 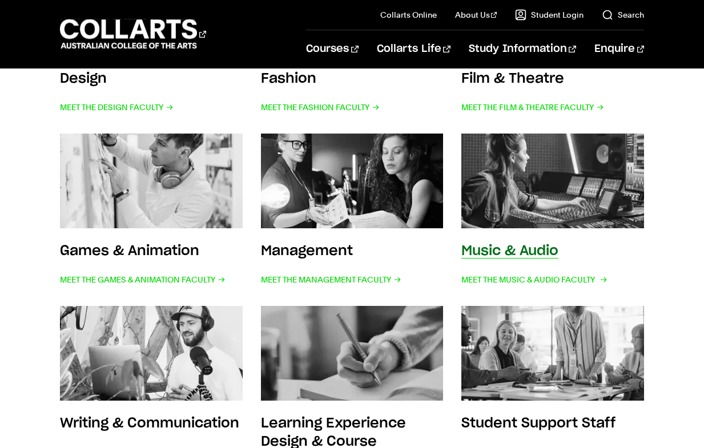 I want to click on a: Courses, so click(x=332, y=49).